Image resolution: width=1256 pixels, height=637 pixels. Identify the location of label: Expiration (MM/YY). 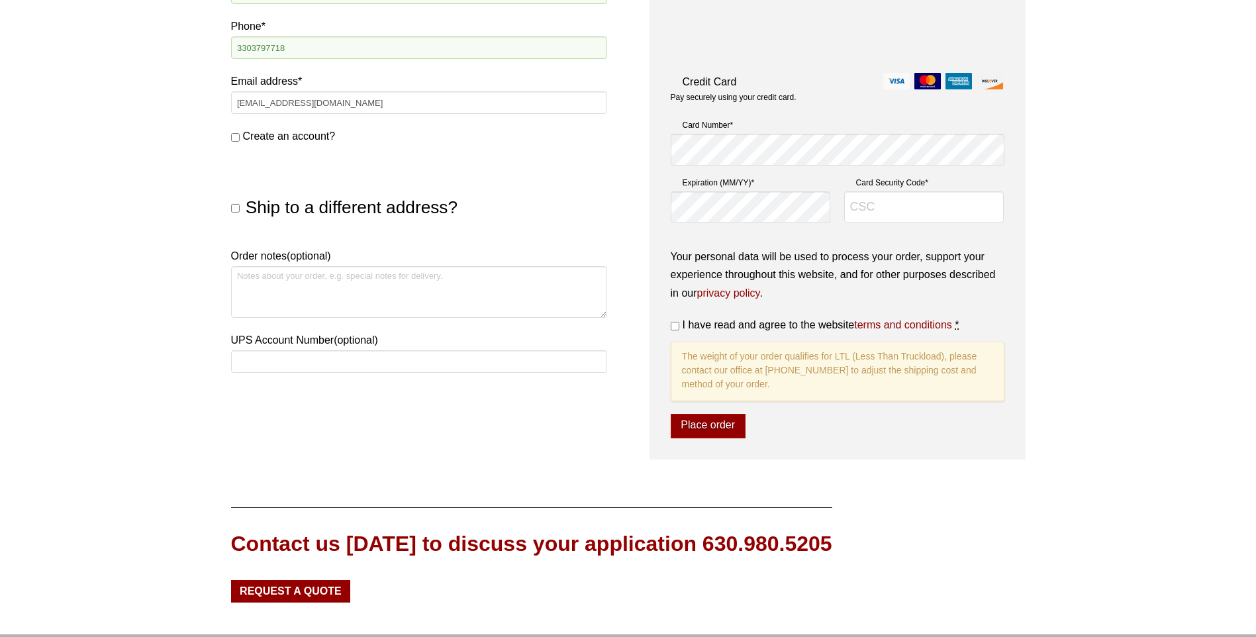
(751, 183).